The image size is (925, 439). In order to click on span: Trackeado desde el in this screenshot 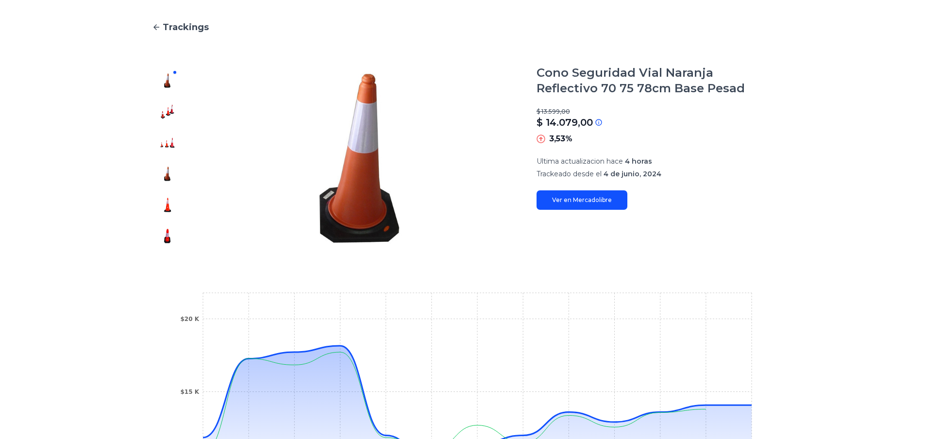, I will do `click(569, 174)`.